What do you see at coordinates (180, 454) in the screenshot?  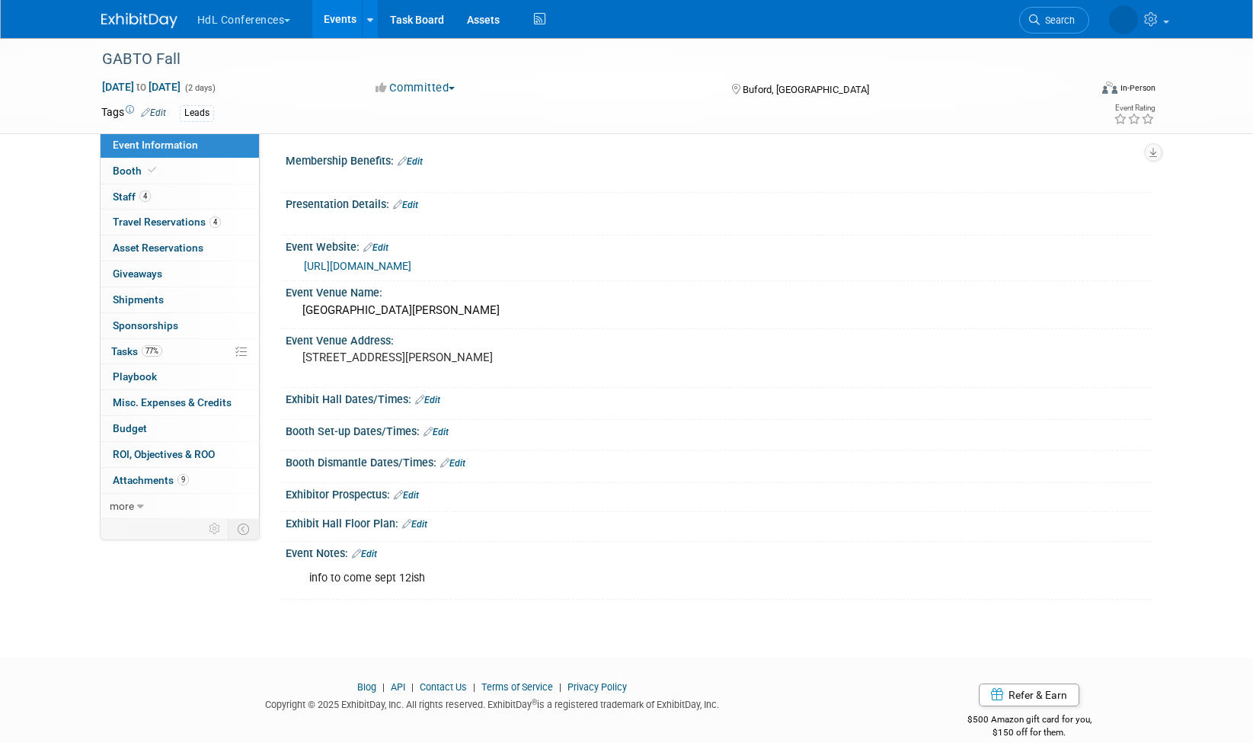 I see `a: ROI, Objectives & ROO` at bounding box center [180, 454].